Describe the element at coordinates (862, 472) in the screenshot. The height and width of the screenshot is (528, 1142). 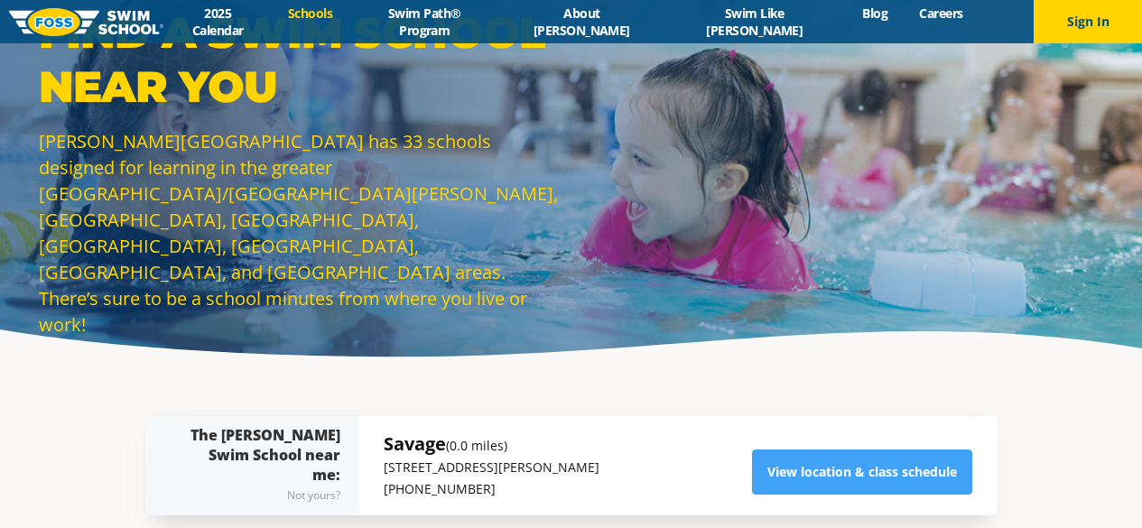
I see `a: View location & class schedule` at that location.